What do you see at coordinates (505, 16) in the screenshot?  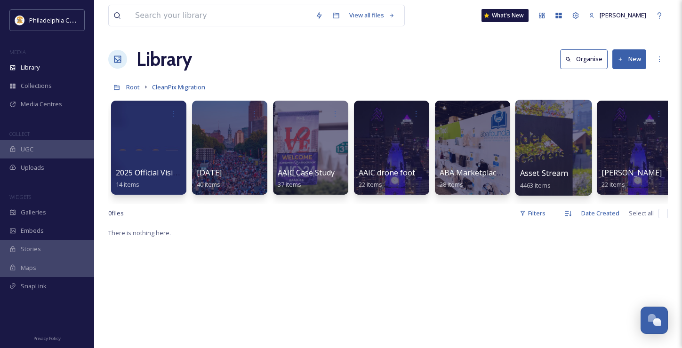 I see `a: What's New` at bounding box center [505, 16].